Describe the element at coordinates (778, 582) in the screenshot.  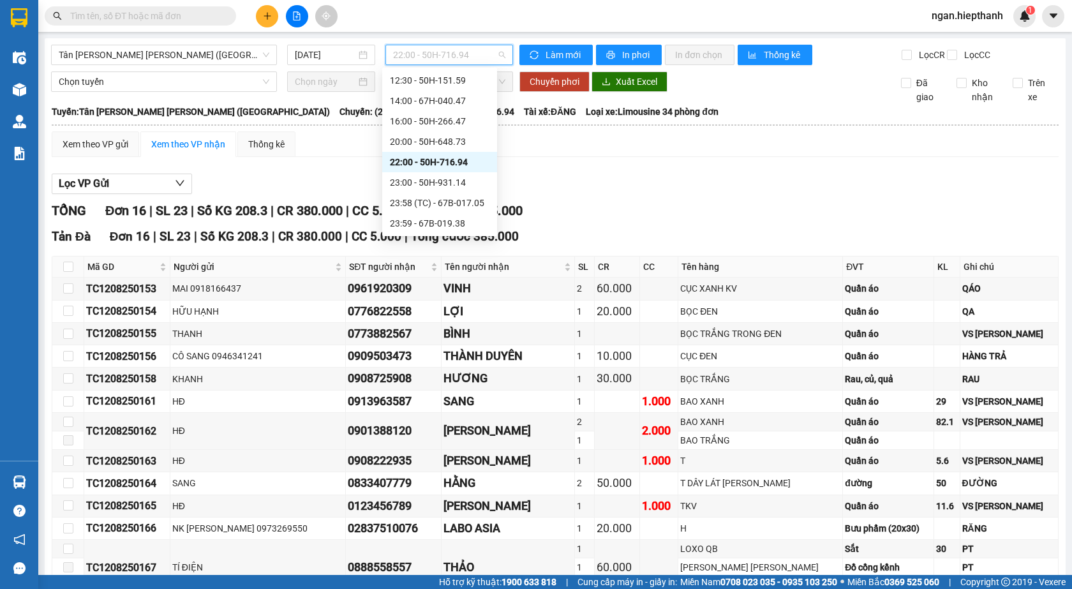
I see `strong: 0708 023 035 - 0935 103 250` at that location.